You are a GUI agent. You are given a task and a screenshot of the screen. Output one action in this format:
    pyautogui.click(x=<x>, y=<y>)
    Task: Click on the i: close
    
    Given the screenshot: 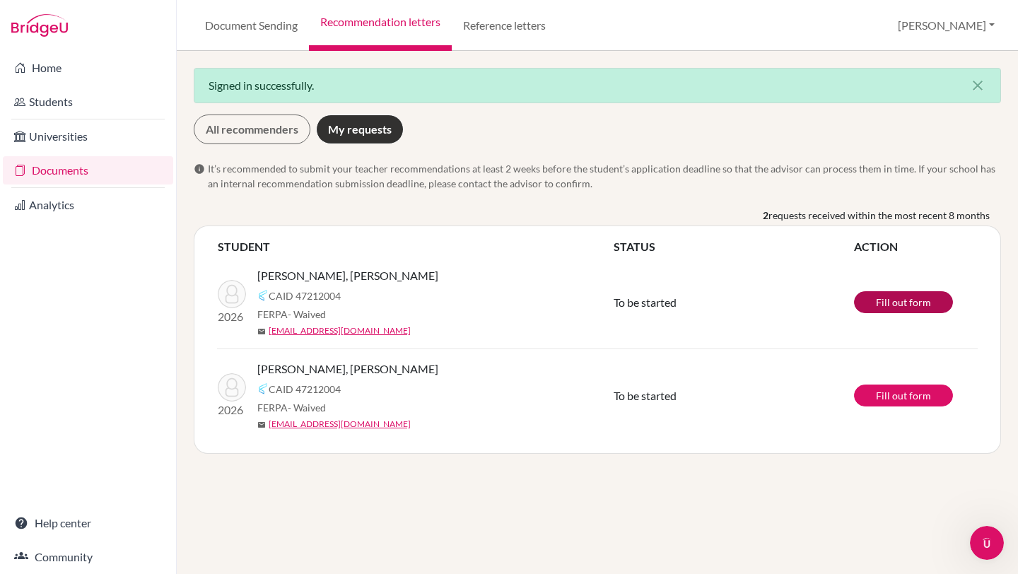 What is the action you would take?
    pyautogui.click(x=978, y=86)
    